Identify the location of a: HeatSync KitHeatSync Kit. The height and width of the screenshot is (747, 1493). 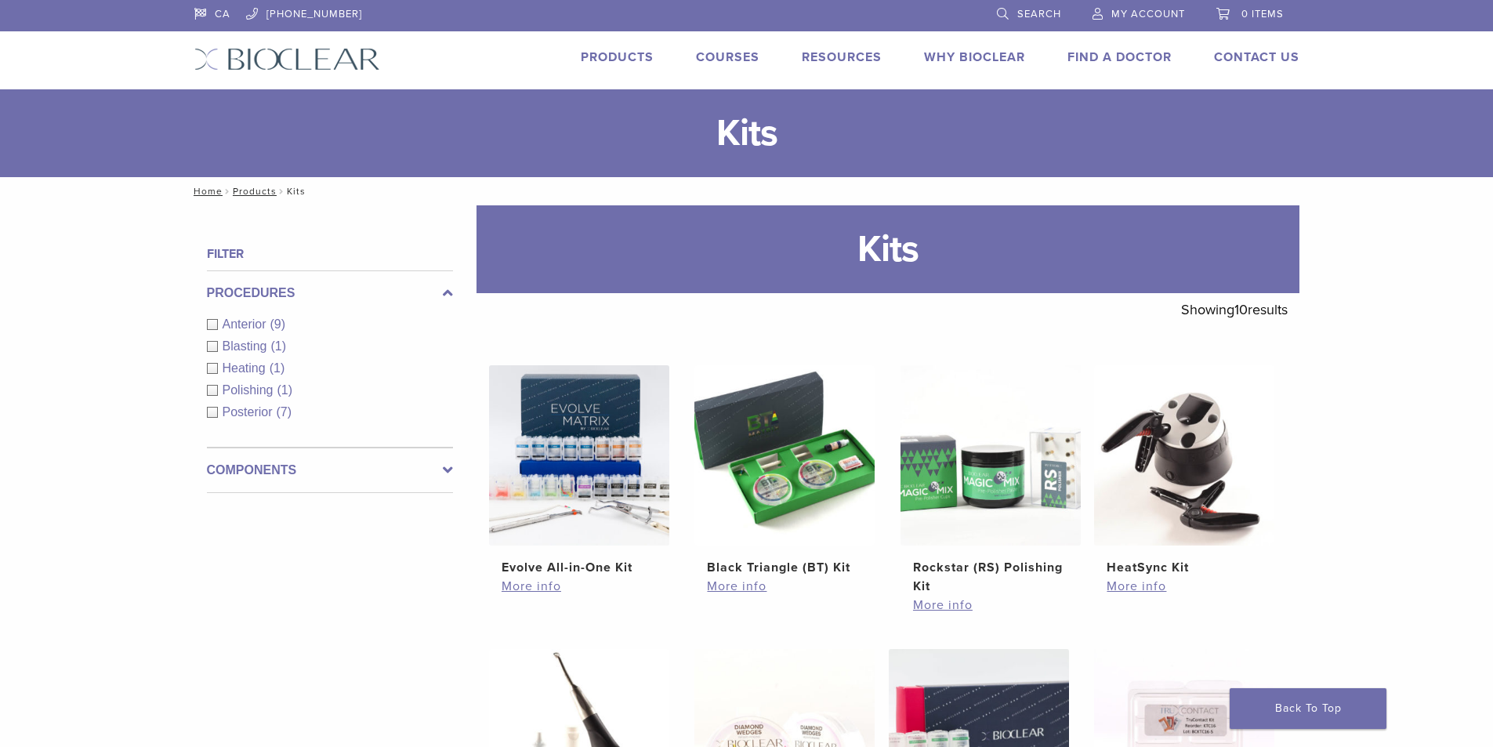
(1184, 471).